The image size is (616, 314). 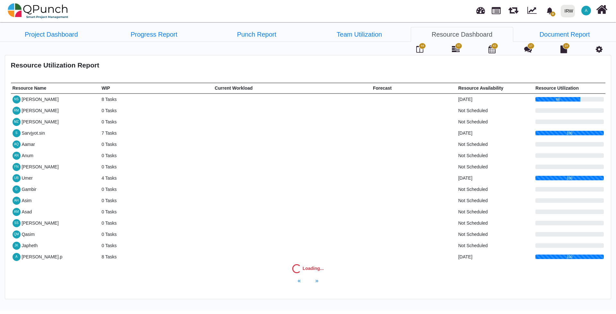 I want to click on th: WIP, so click(x=130, y=88).